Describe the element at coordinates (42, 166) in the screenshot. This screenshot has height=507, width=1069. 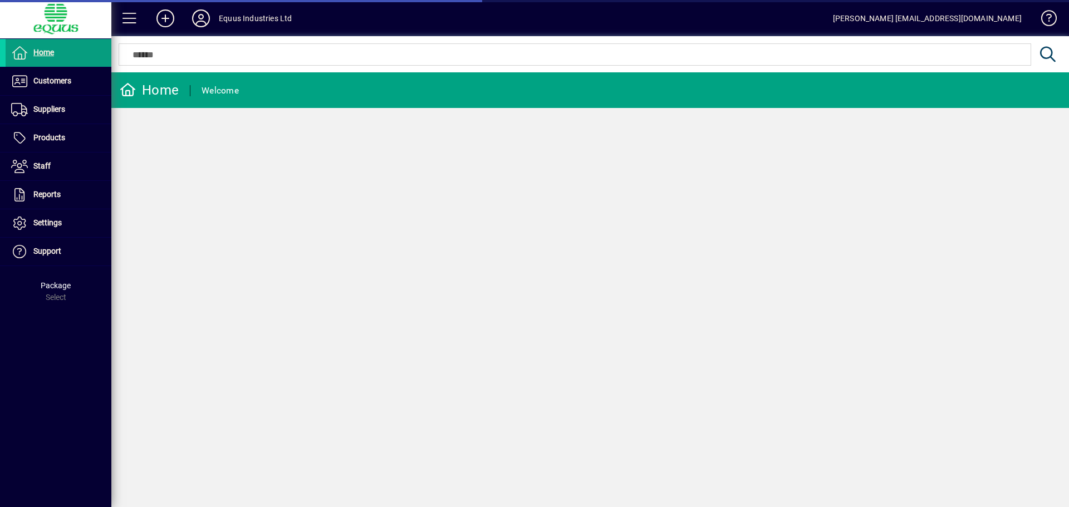
I see `span: Staff` at that location.